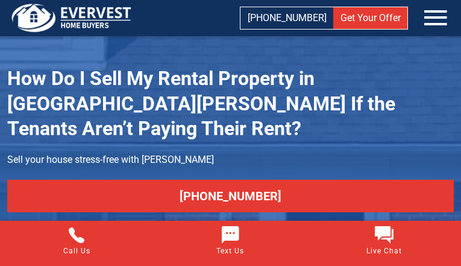  I want to click on span: Text Us, so click(230, 251).